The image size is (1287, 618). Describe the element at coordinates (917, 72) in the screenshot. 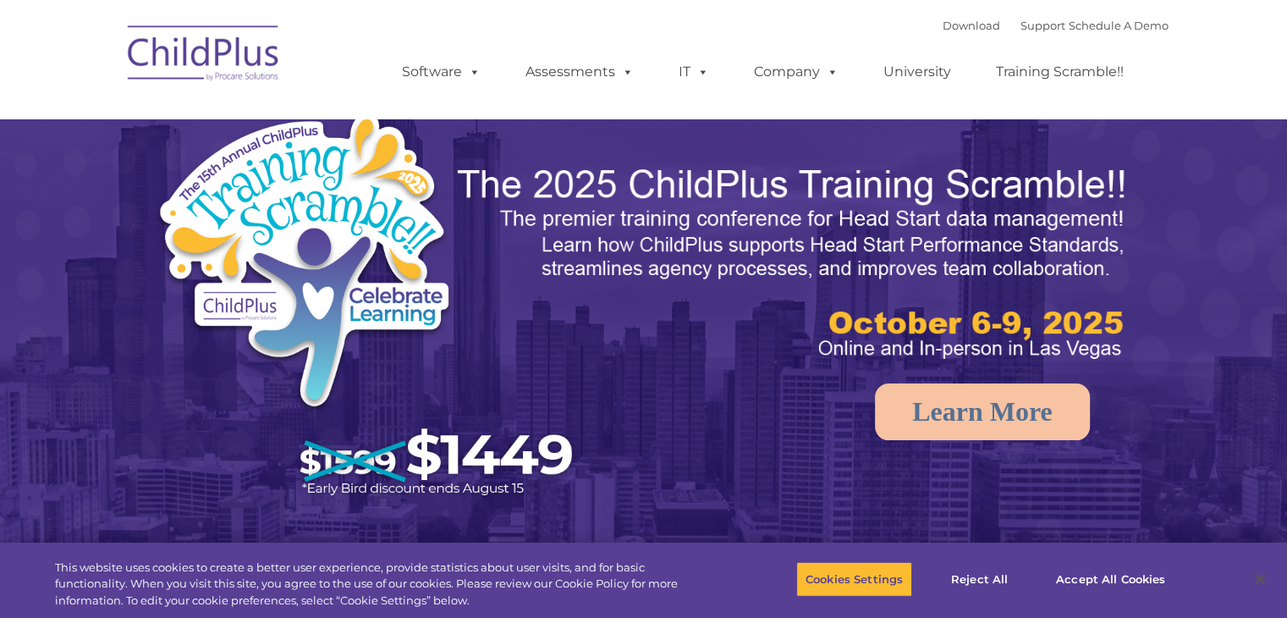

I see `a: University` at that location.